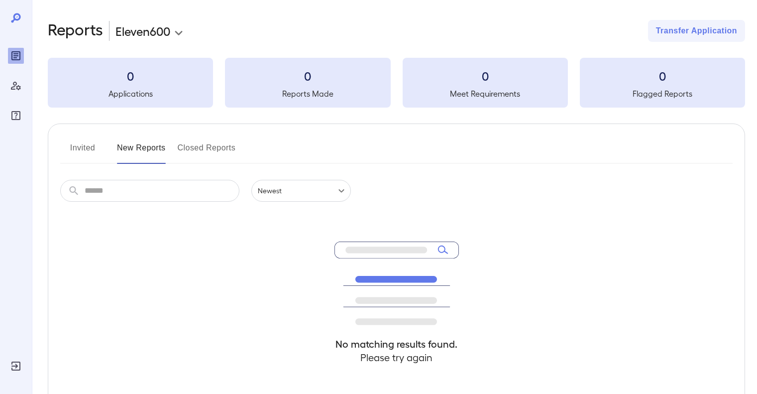  Describe the element at coordinates (206, 152) in the screenshot. I see `button: Closed Reports` at that location.